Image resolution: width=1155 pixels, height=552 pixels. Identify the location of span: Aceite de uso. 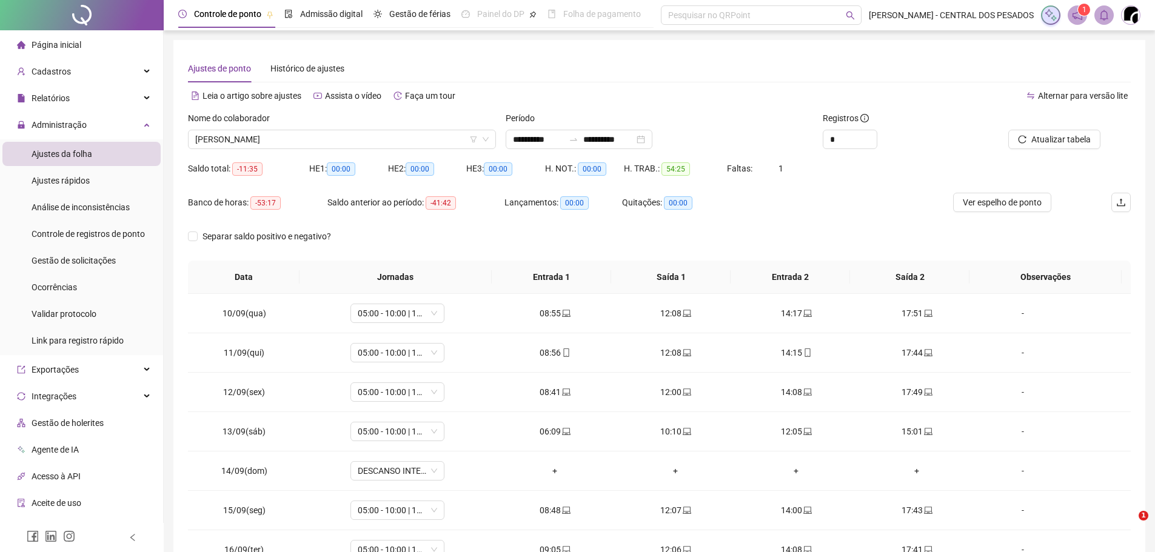
(56, 503).